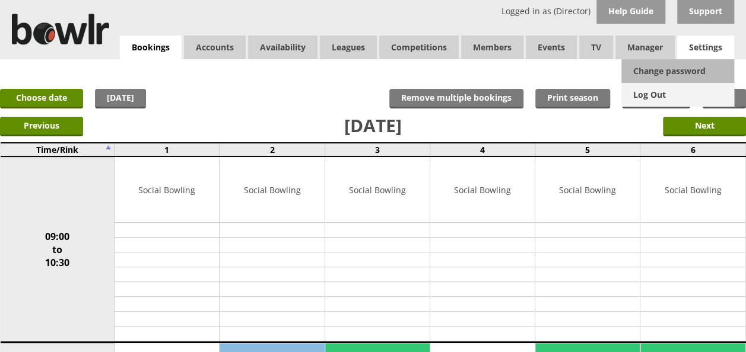 The width and height of the screenshot is (746, 352). What do you see at coordinates (151, 47) in the screenshot?
I see `a: Bookings` at bounding box center [151, 47].